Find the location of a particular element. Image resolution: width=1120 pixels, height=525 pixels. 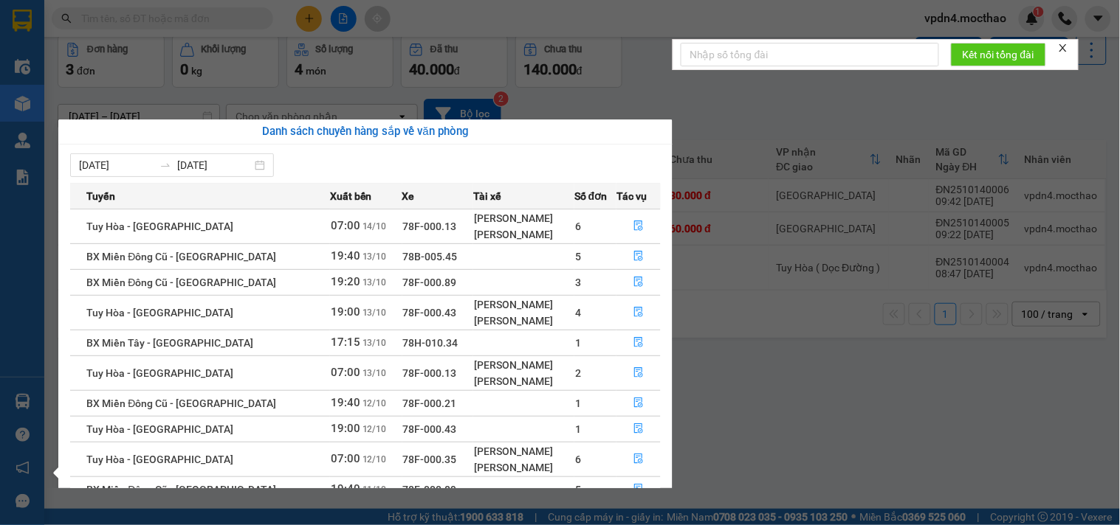

div: 0946549094 is located at coordinates (247, 74).